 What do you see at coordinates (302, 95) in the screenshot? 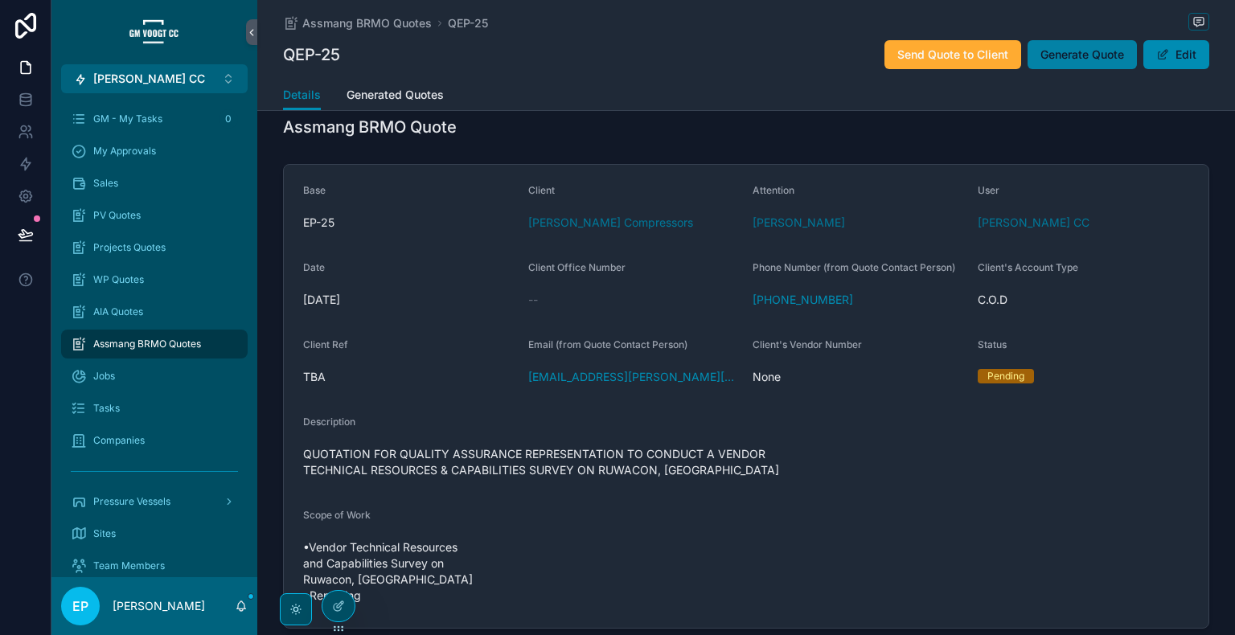
I see `span: Details` at bounding box center [302, 95].